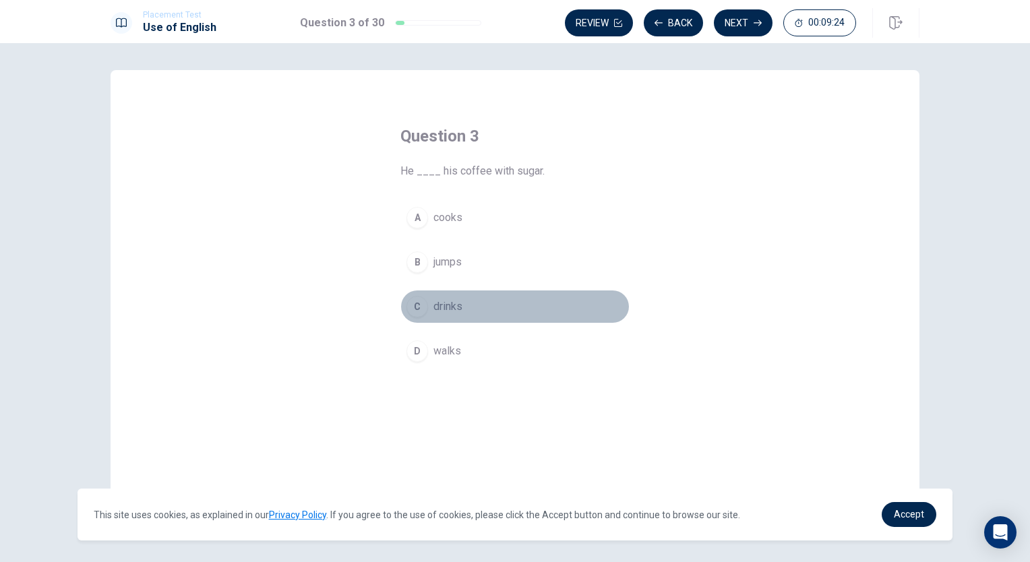  I want to click on span: Placement Test, so click(179, 15).